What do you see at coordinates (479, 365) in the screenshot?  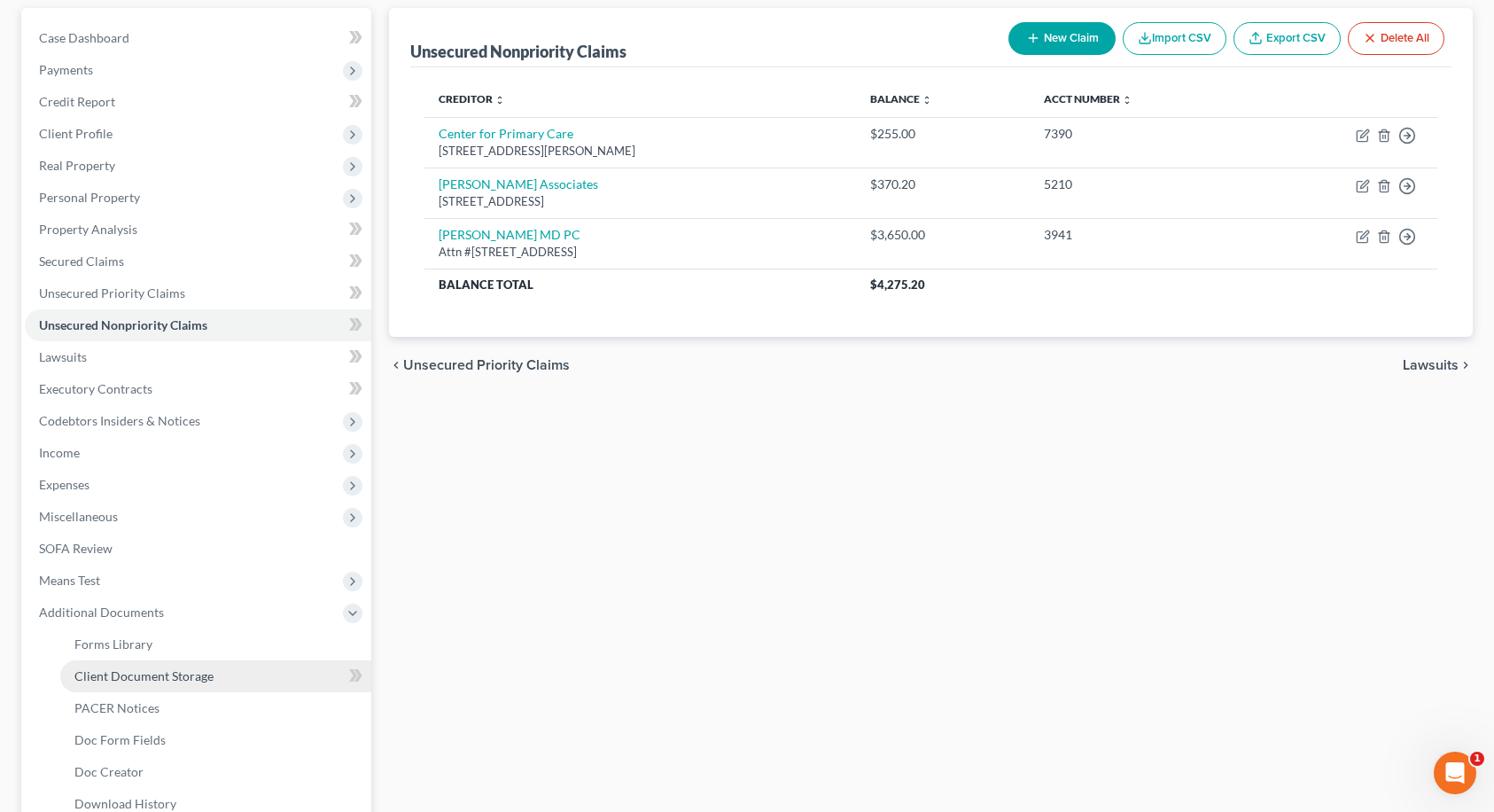 I see `button: chevron_left Unsecured Priority Claims` at bounding box center [479, 365].